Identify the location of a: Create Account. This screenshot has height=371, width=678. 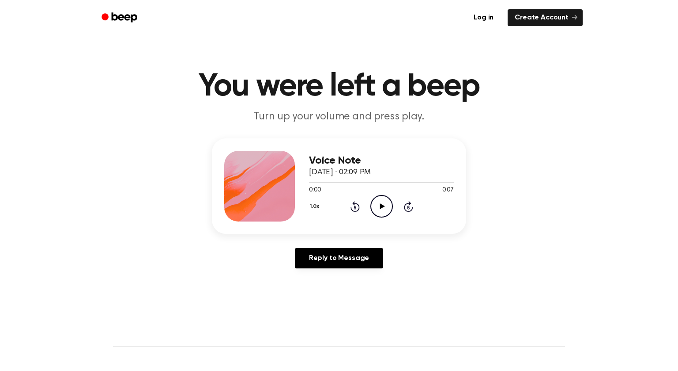
(545, 18).